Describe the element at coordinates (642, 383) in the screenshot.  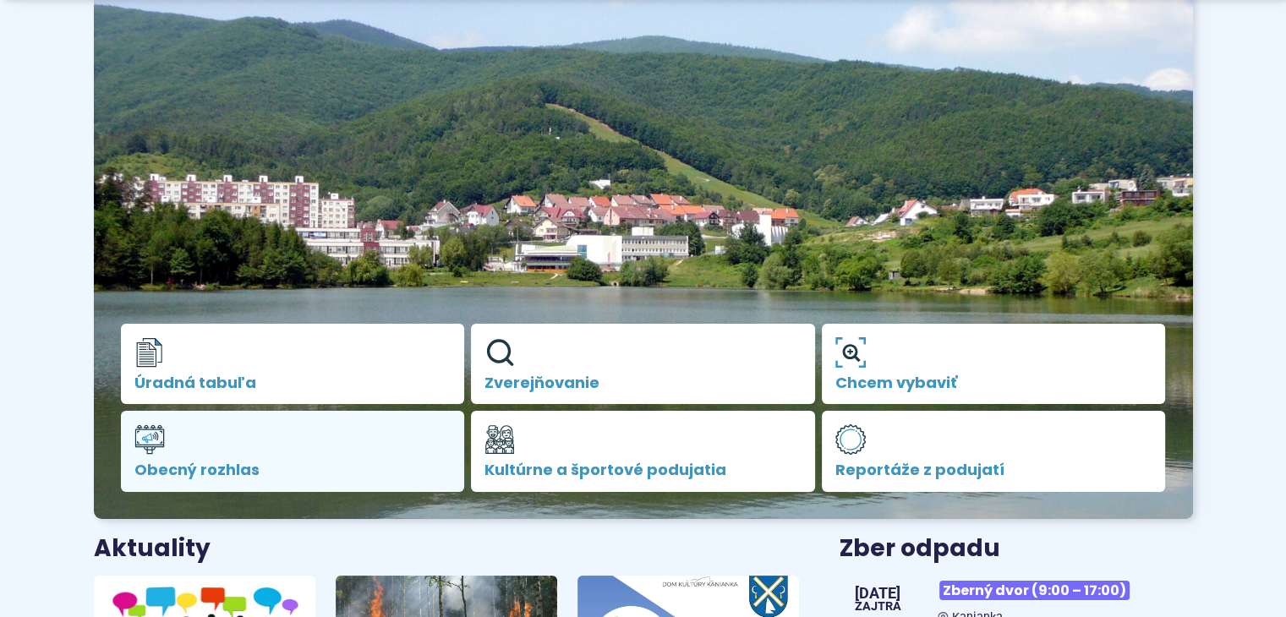
I see `span: Zverejňovanie` at that location.